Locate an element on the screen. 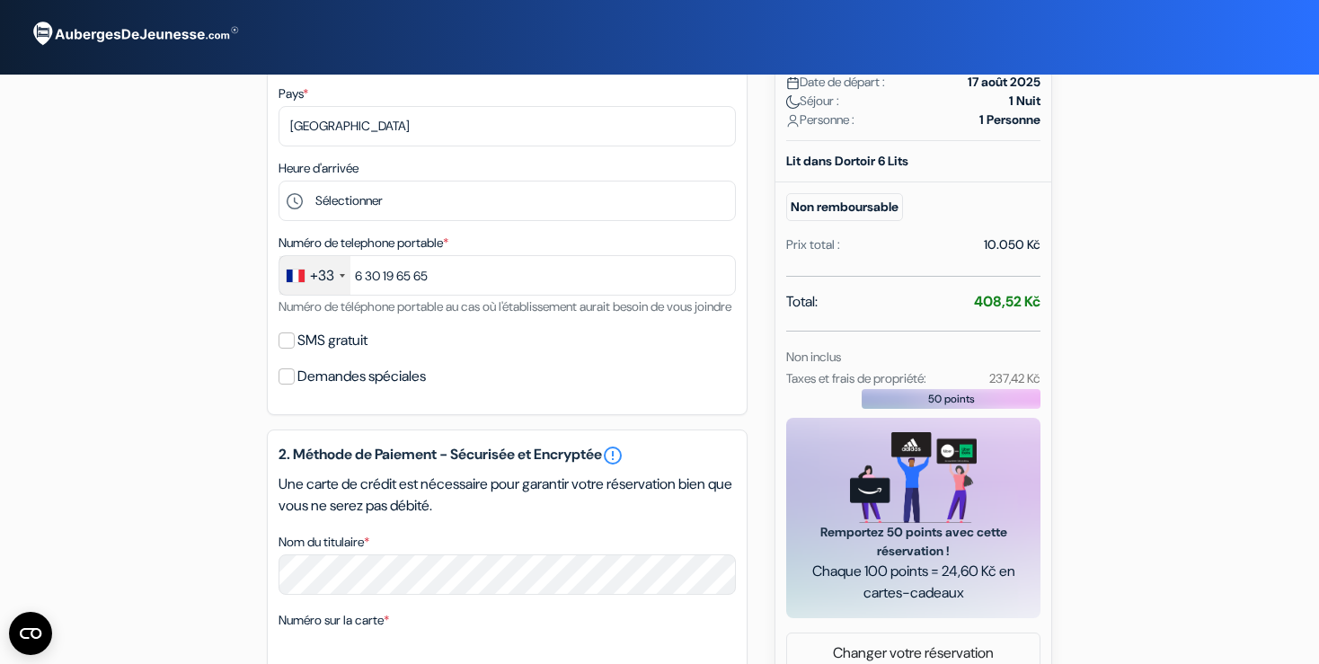  span: Date de départ : is located at coordinates (835, 82).